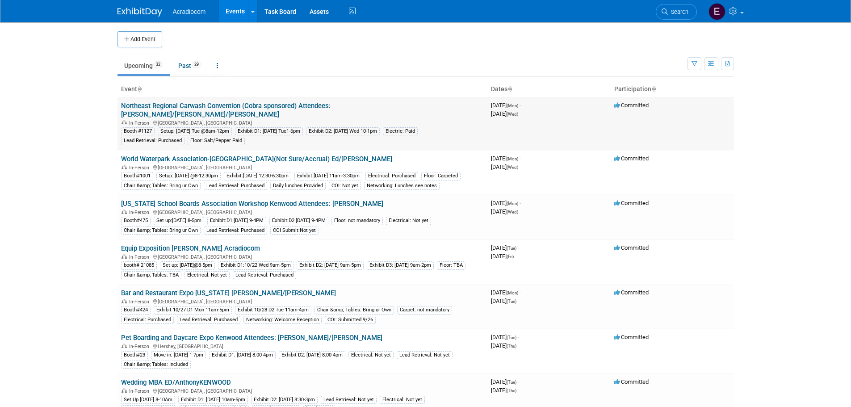  What do you see at coordinates (345, 186) in the screenshot?
I see `div: COI: Not yet` at bounding box center [345, 186].